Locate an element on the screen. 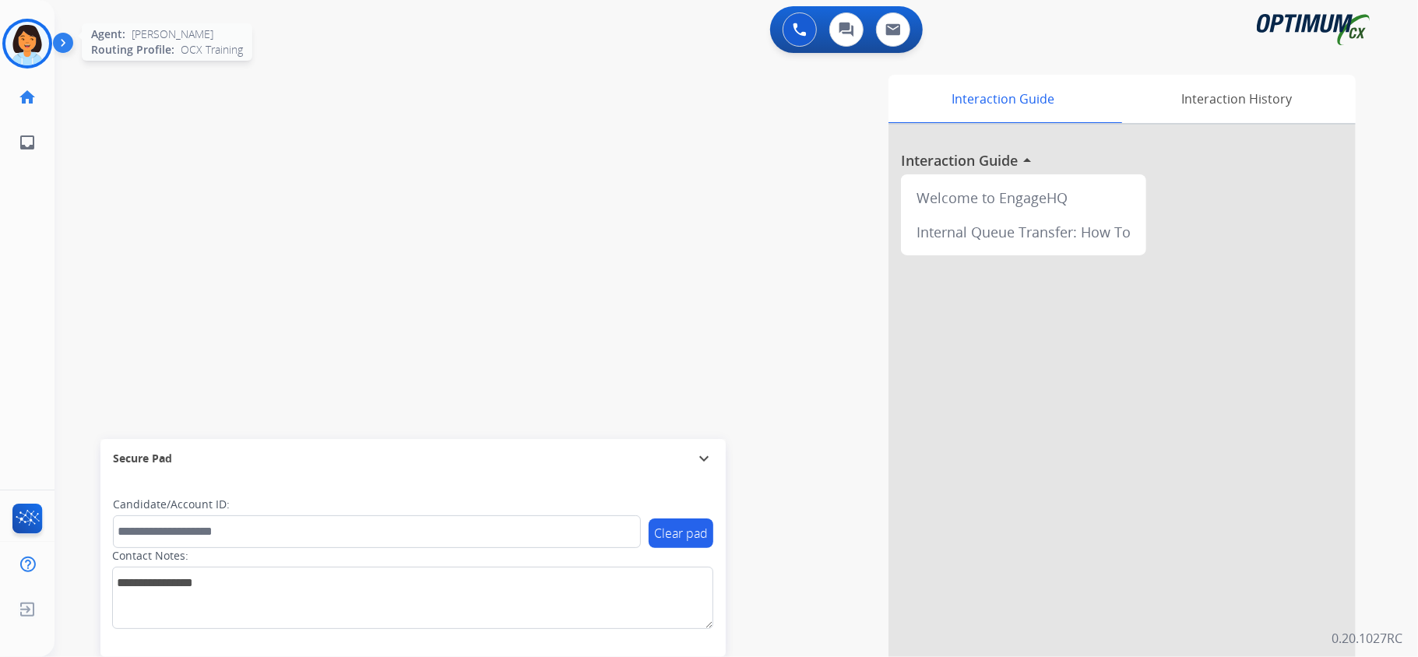 This screenshot has width=1418, height=657. span: Agent: is located at coordinates (108, 34).